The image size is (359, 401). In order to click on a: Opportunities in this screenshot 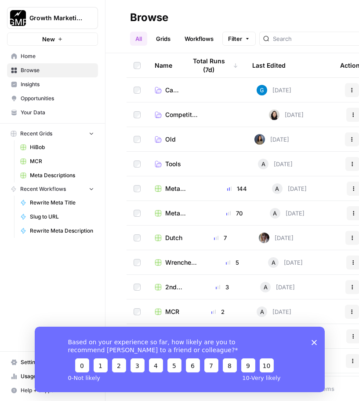, I will do `click(52, 98)`.